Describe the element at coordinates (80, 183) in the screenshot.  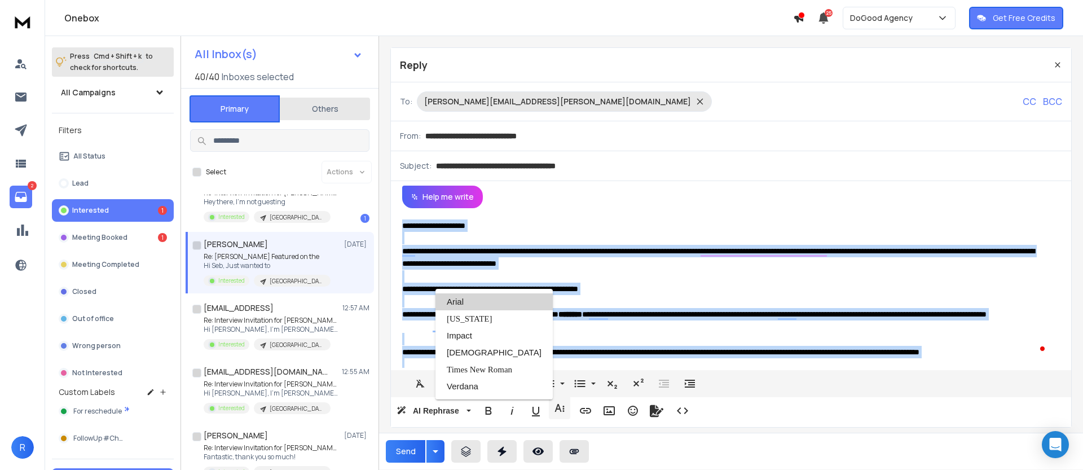
I see `p: Lead` at that location.